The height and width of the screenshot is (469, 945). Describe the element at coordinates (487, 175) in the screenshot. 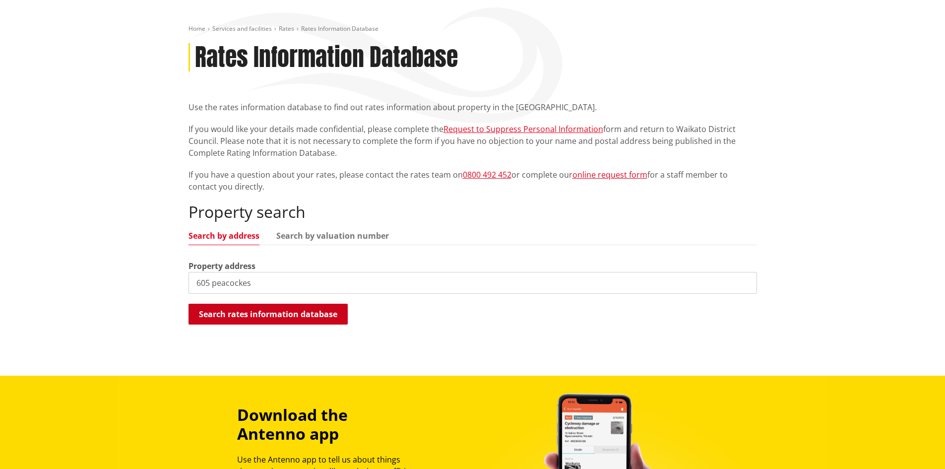

I see `a: 0800 492 452` at that location.